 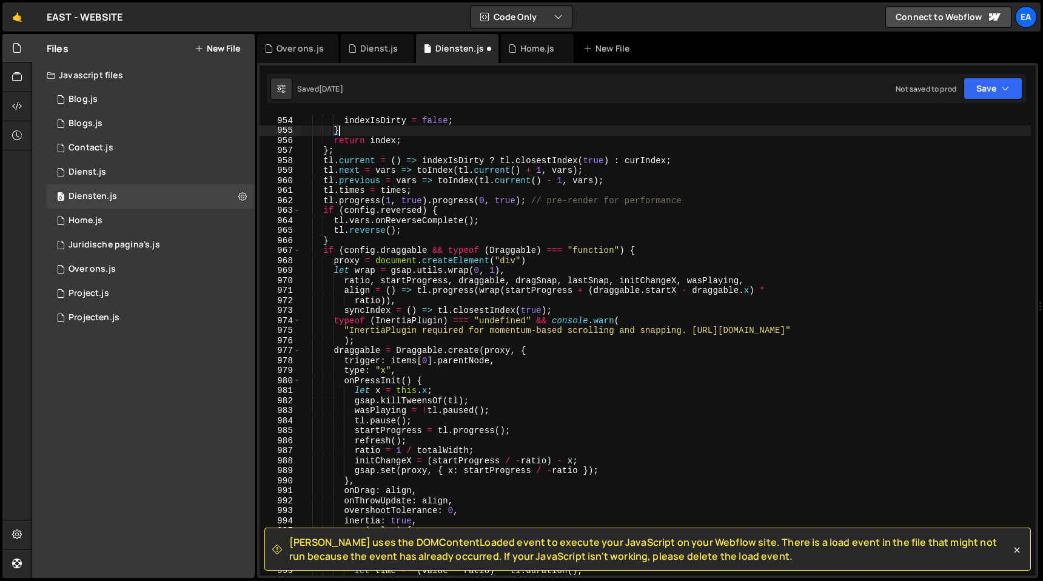 What do you see at coordinates (89, 294) in the screenshot?
I see `div: Project.js` at bounding box center [89, 294].